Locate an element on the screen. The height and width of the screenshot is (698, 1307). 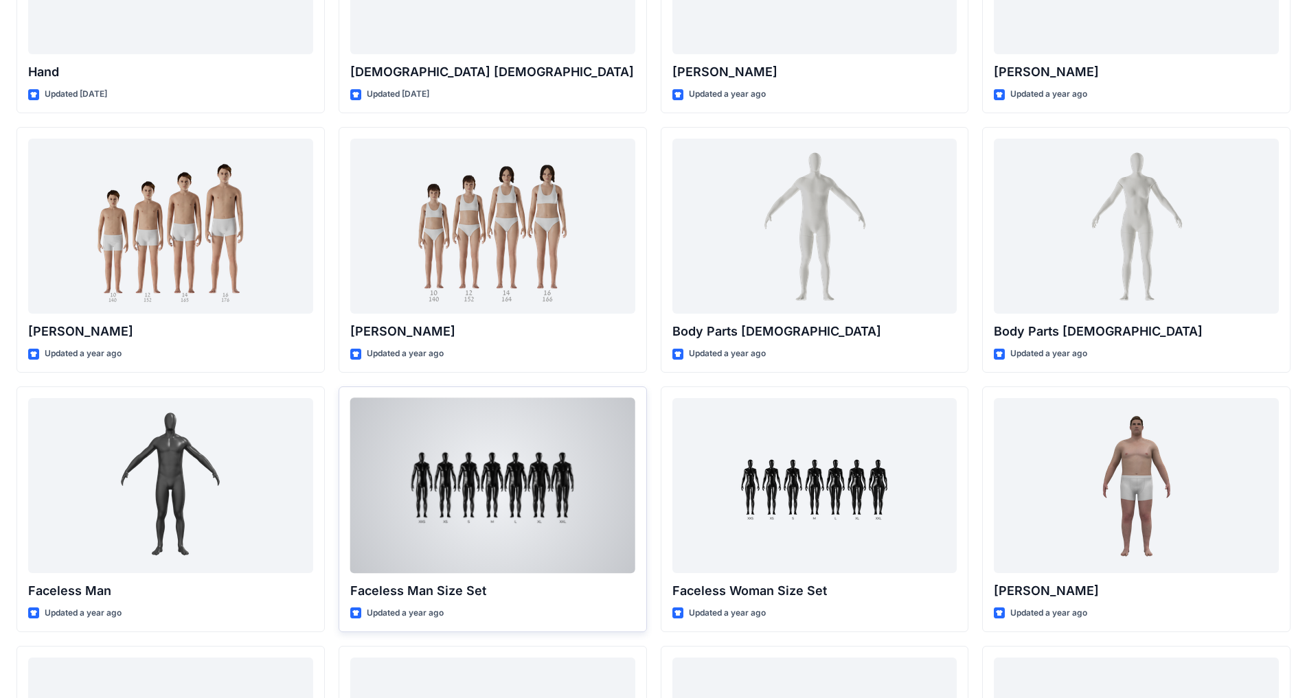
a: Body Parts Female is located at coordinates (1136, 226).